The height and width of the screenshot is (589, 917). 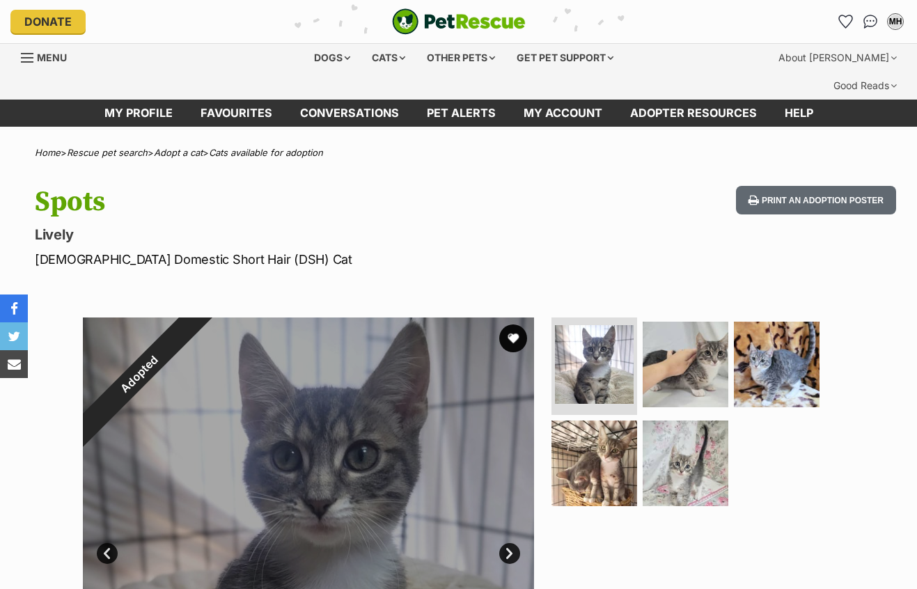 What do you see at coordinates (107, 553) in the screenshot?
I see `a: Prev` at bounding box center [107, 553].